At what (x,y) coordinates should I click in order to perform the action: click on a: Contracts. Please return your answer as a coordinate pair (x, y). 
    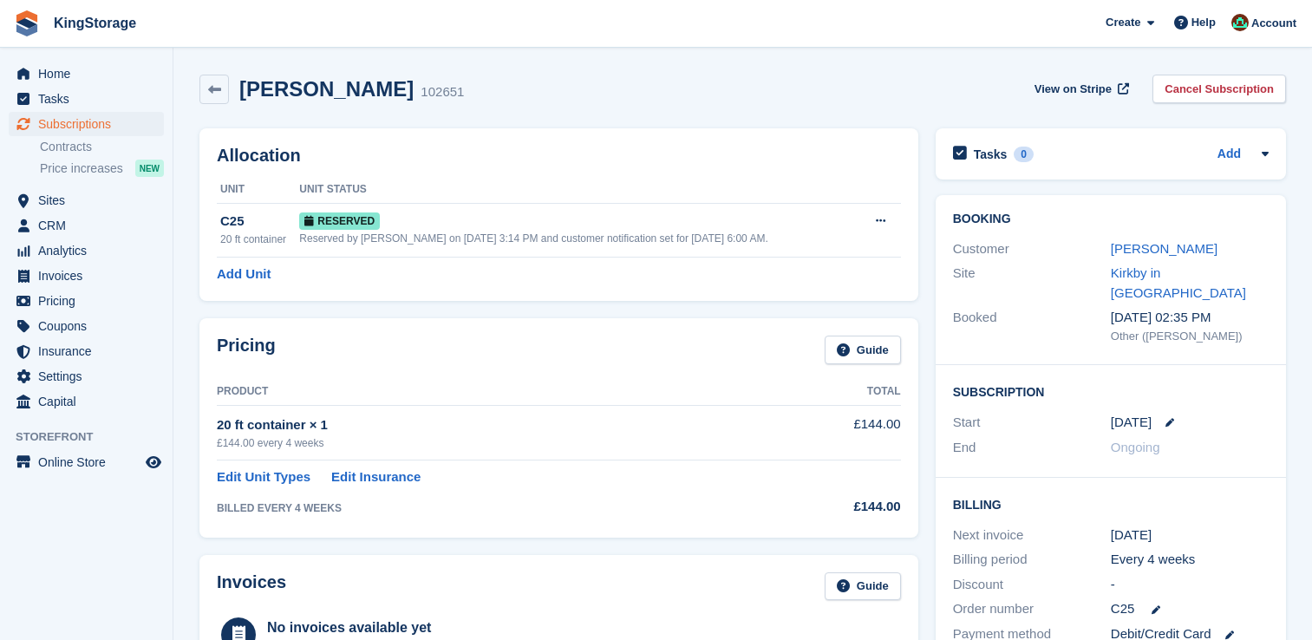
    Looking at the image, I should click on (101, 147).